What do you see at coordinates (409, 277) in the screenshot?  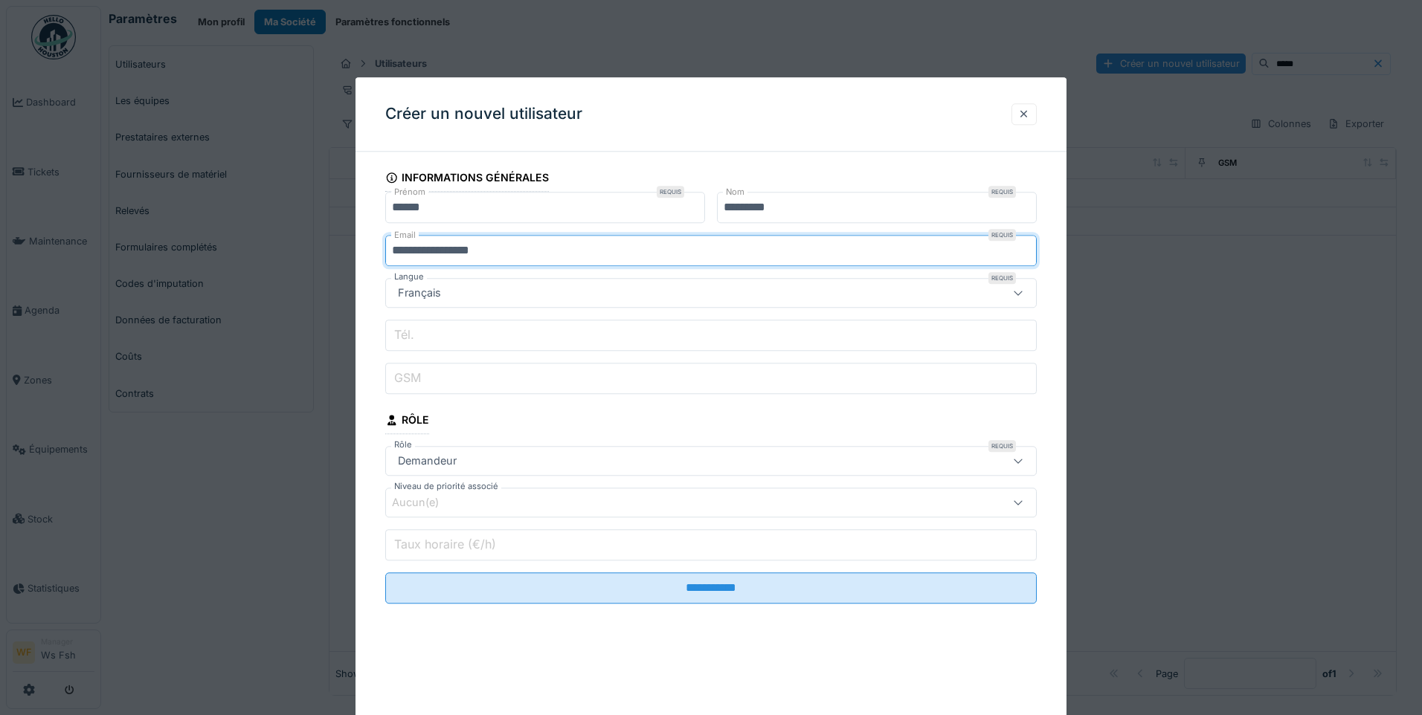 I see `label: Langue` at bounding box center [409, 277].